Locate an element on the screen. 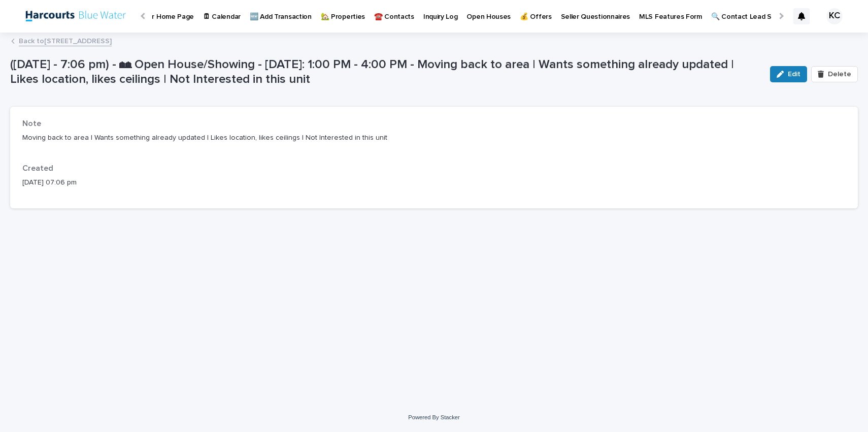 Image resolution: width=868 pixels, height=432 pixels. p: Moving back to area | Wants something already updated | Likes location, likes ceilings | Not Inte... is located at coordinates (434, 138).